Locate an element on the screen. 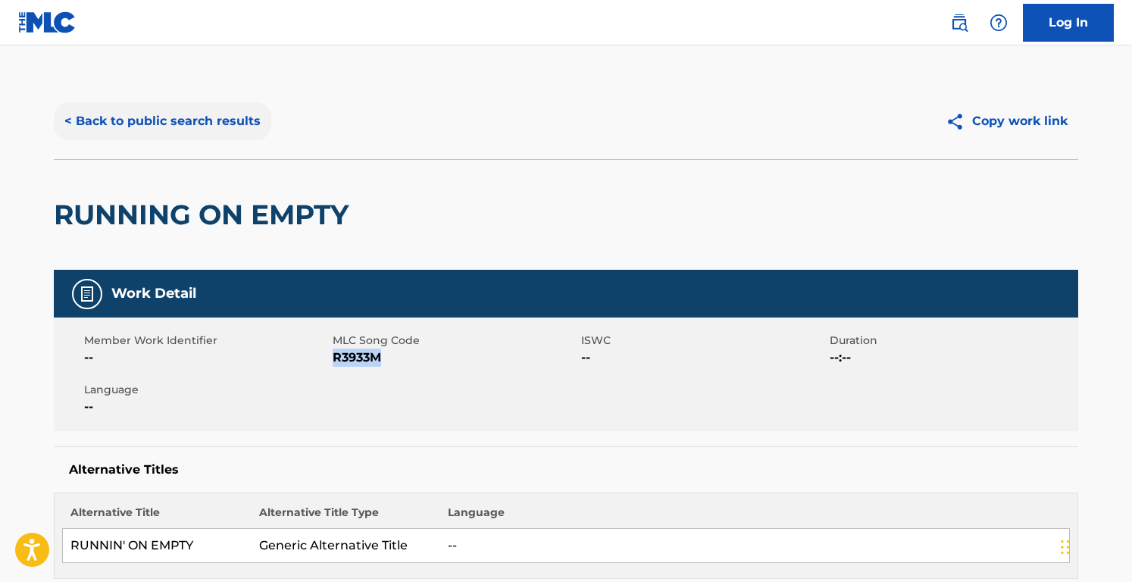 This screenshot has width=1132, height=582. img: help is located at coordinates (999, 23).